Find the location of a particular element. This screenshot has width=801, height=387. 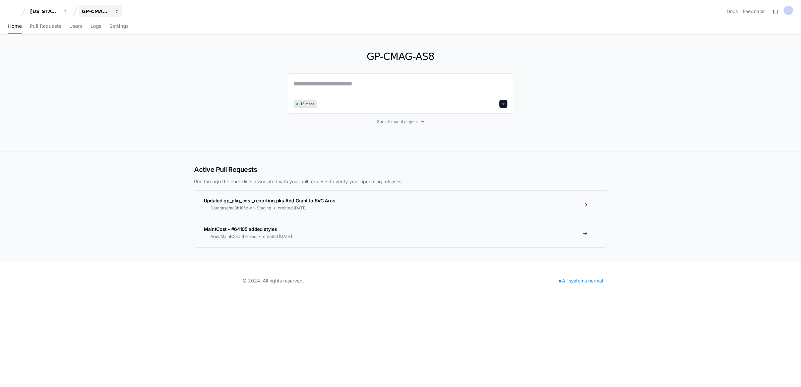

span: MaintCost - #64105 added styles is located at coordinates (240, 229).